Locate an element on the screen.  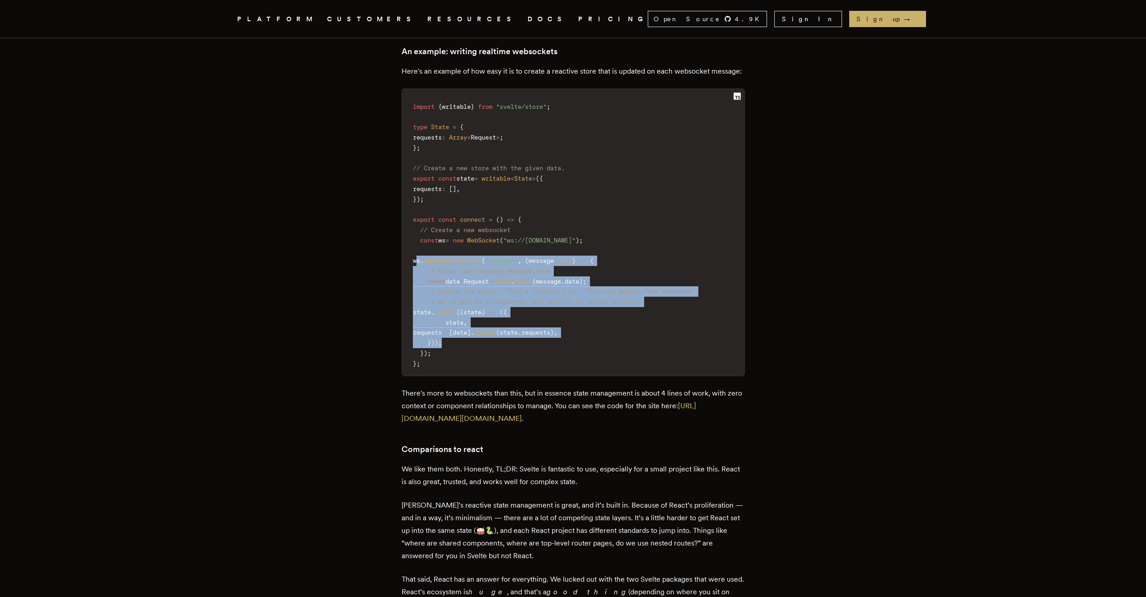
span: State is located at coordinates (523, 178).